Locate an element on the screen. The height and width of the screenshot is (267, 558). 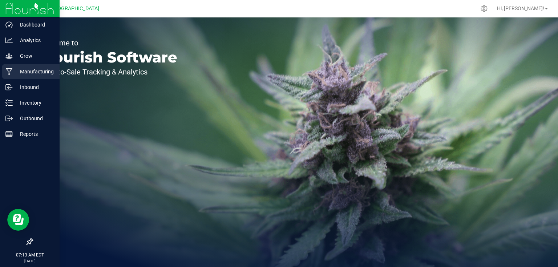
div: Manage settings is located at coordinates (484, 8).